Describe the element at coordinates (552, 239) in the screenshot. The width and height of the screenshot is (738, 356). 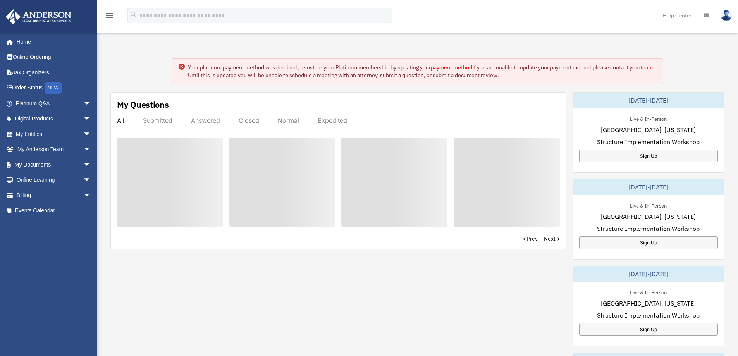
I see `a: Next >` at that location.